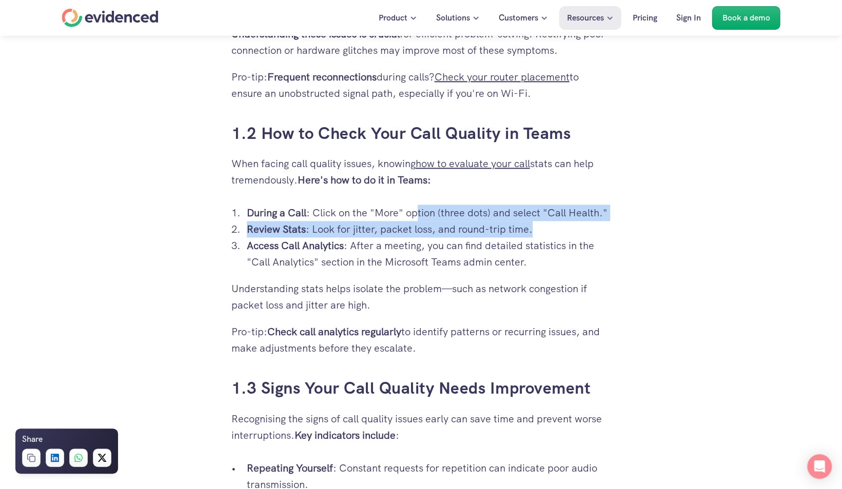 The width and height of the screenshot is (842, 489). I want to click on p: Pro-tip: to identify patterns or recurring issues, and make adjustments before they escalate., so click(421, 340).